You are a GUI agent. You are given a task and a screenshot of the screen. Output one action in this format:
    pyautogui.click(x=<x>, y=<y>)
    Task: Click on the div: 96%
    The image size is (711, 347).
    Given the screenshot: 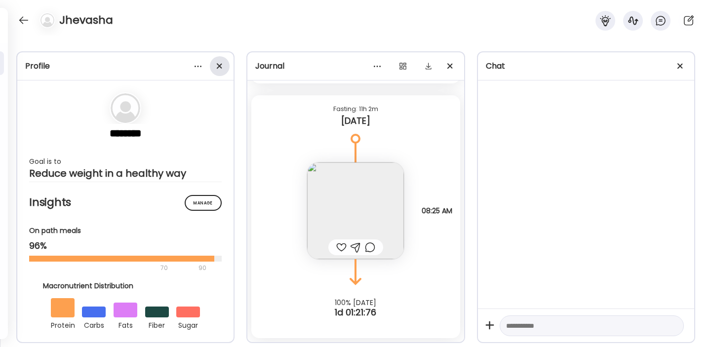 What is the action you would take?
    pyautogui.click(x=125, y=246)
    